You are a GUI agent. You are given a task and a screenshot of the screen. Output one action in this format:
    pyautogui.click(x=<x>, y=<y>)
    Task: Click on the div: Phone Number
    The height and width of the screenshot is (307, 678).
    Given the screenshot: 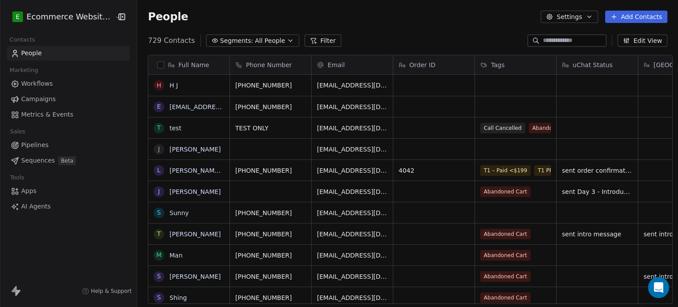 What is the action you would take?
    pyautogui.click(x=271, y=64)
    